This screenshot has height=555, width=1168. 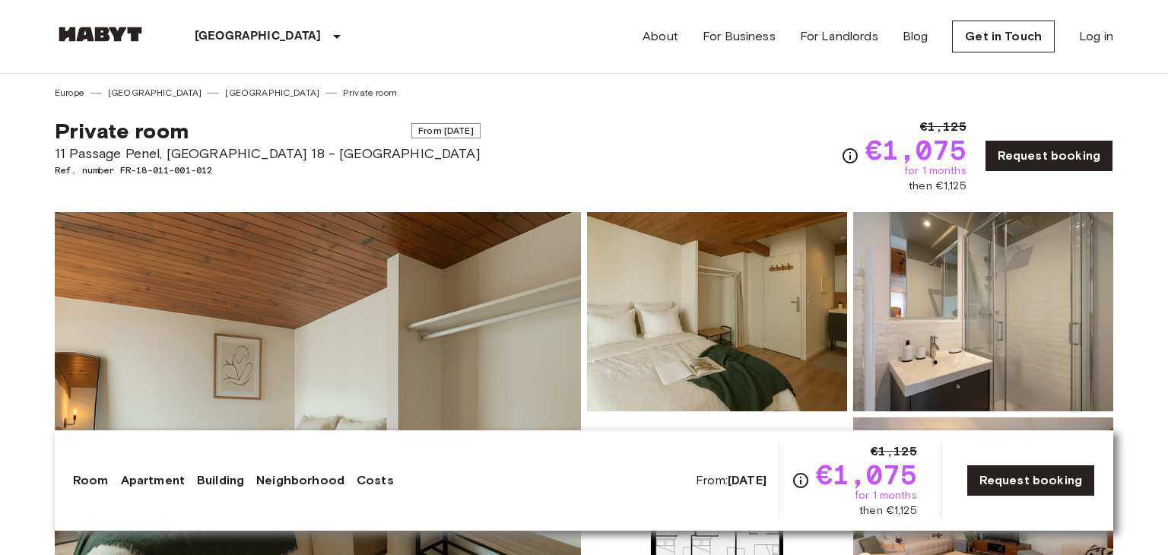 I want to click on a: Room, so click(x=90, y=480).